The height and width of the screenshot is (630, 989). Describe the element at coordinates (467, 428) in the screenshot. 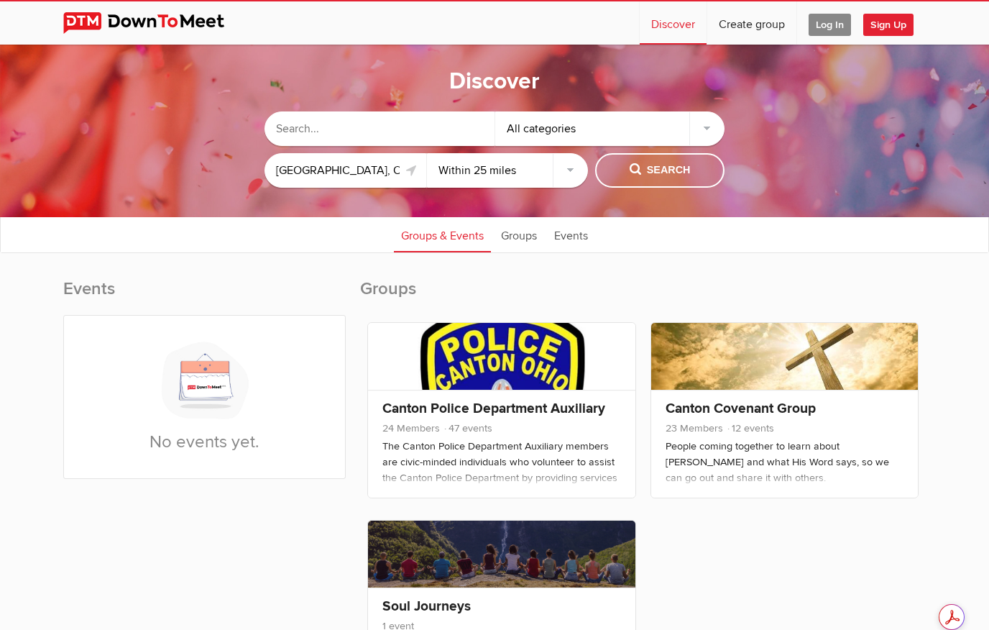

I see `span: 47 events` at that location.